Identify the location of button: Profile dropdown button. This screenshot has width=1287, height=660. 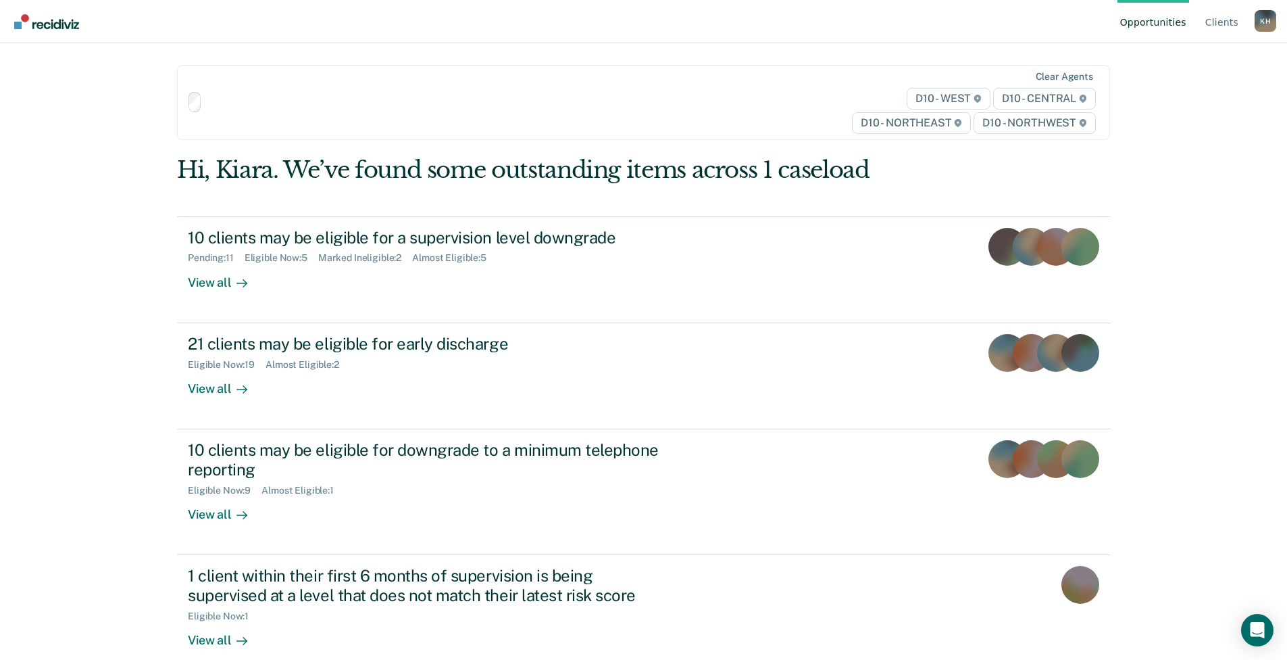
(1266, 21).